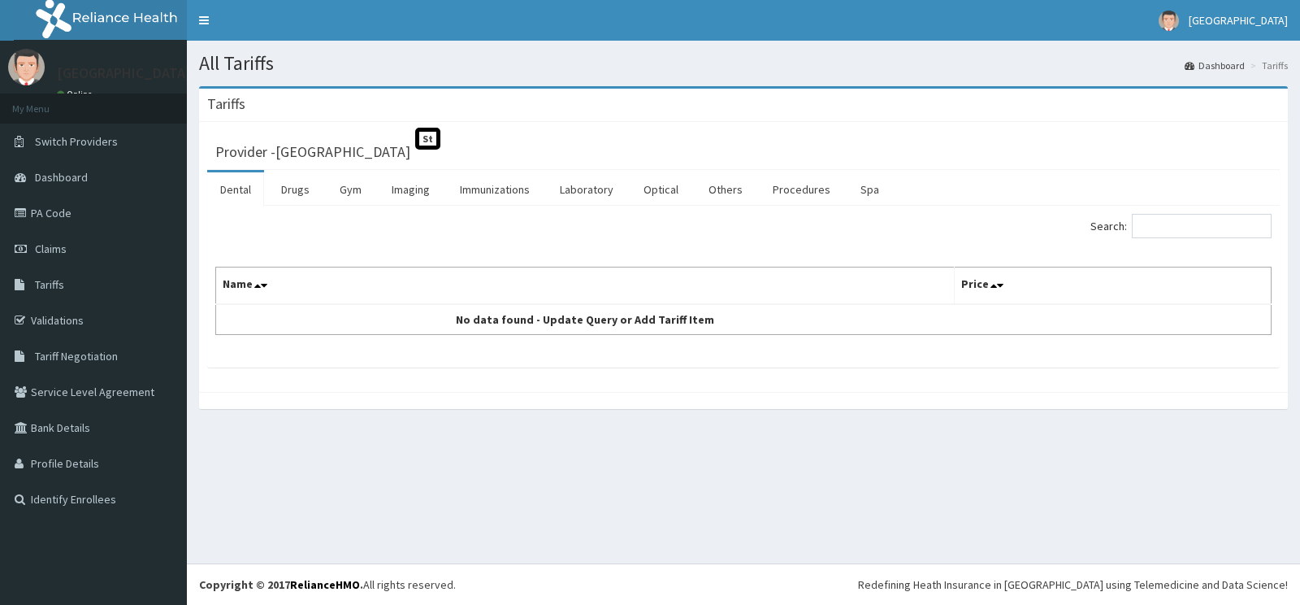 This screenshot has width=1300, height=605. Describe the element at coordinates (743, 583) in the screenshot. I see `footer: All rights reserved.` at that location.